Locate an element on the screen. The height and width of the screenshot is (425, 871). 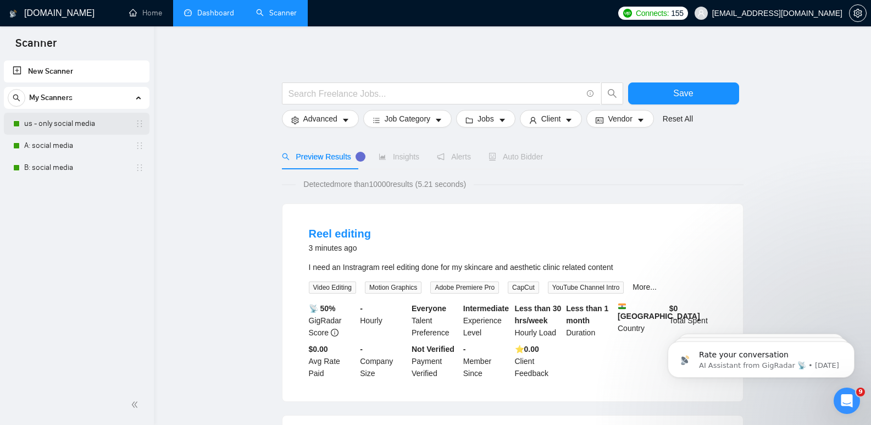
a: Reset All is located at coordinates (677, 119).